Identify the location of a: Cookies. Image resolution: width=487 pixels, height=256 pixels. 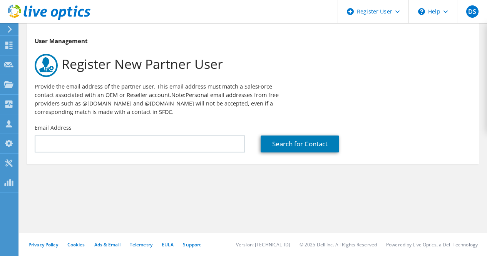
(76, 245).